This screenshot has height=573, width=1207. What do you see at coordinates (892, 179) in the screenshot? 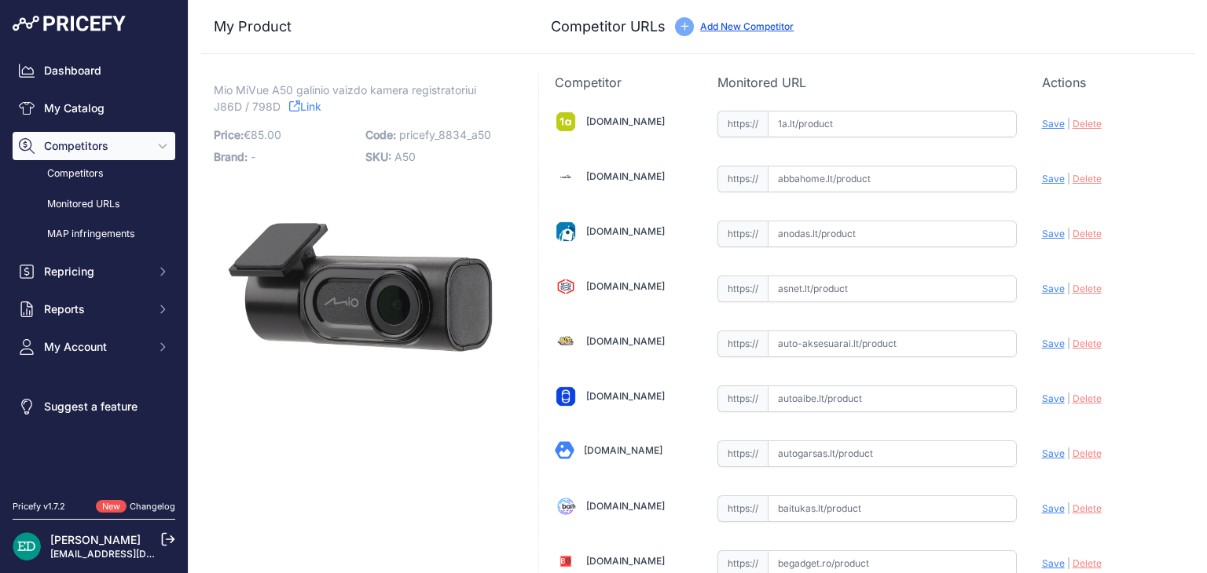
I see `input: abbahome.lt/product` at bounding box center [892, 179].